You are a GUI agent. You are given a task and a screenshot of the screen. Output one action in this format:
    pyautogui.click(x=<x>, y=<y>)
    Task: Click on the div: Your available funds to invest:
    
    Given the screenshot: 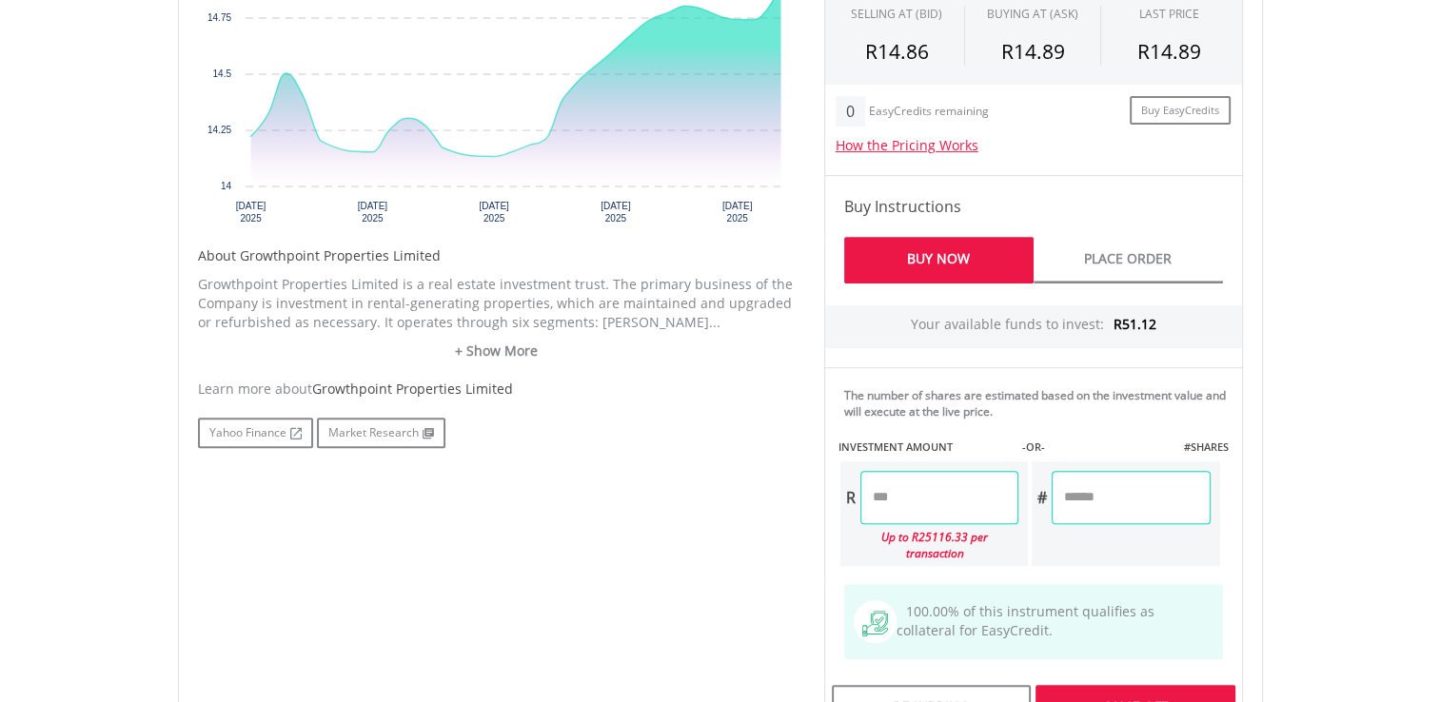 What is the action you would take?
    pyautogui.click(x=1034, y=327)
    